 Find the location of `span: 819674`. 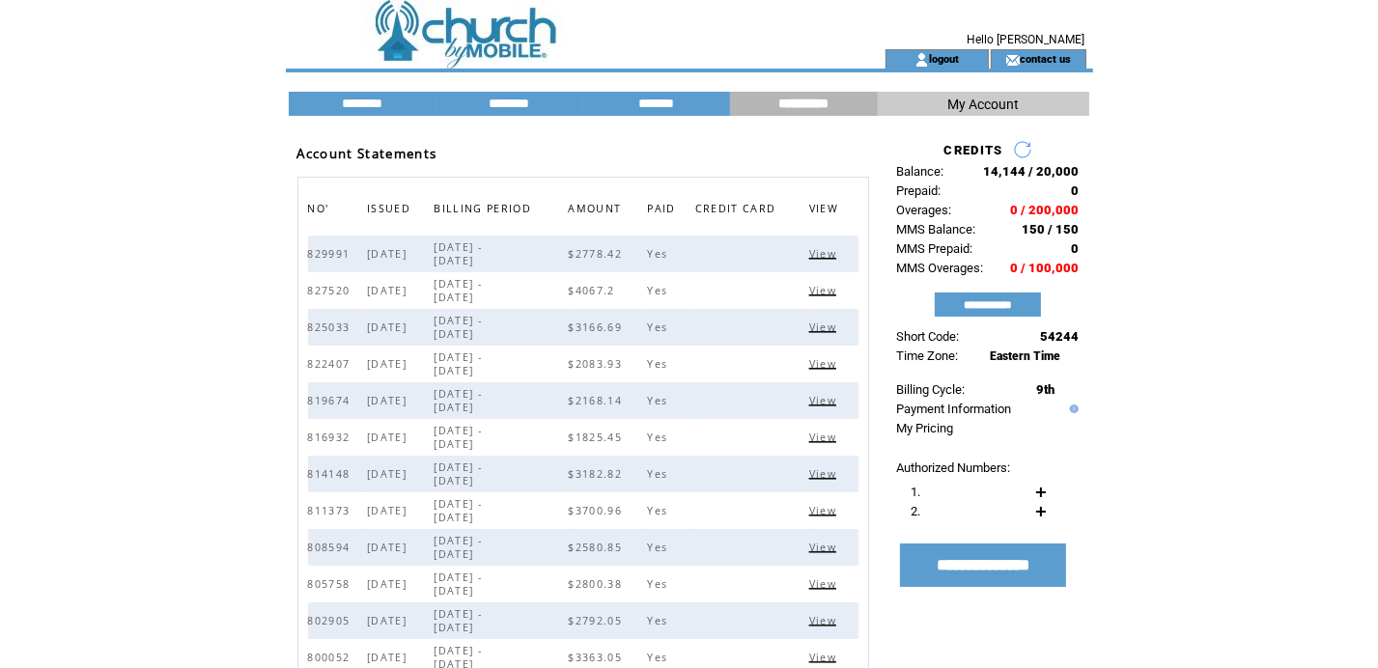

span: 819674 is located at coordinates (331, 401).